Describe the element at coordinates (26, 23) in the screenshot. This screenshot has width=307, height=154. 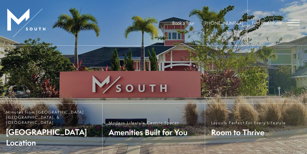
I see `img: MSouth` at that location.